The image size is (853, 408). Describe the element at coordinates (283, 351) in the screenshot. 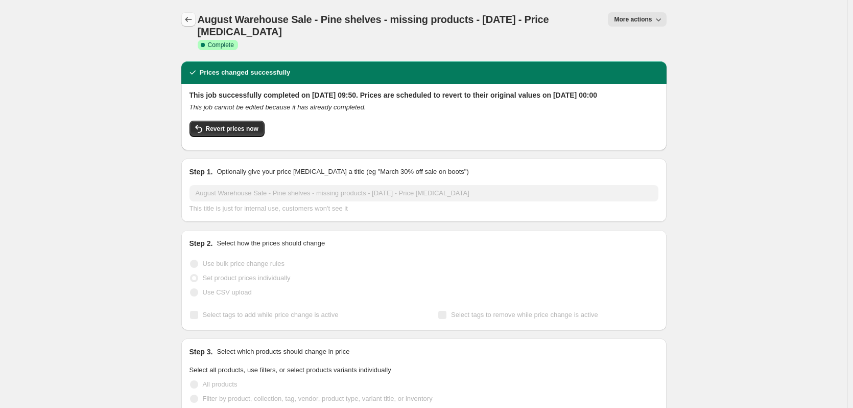

I see `p: Select which products should change in price` at that location.